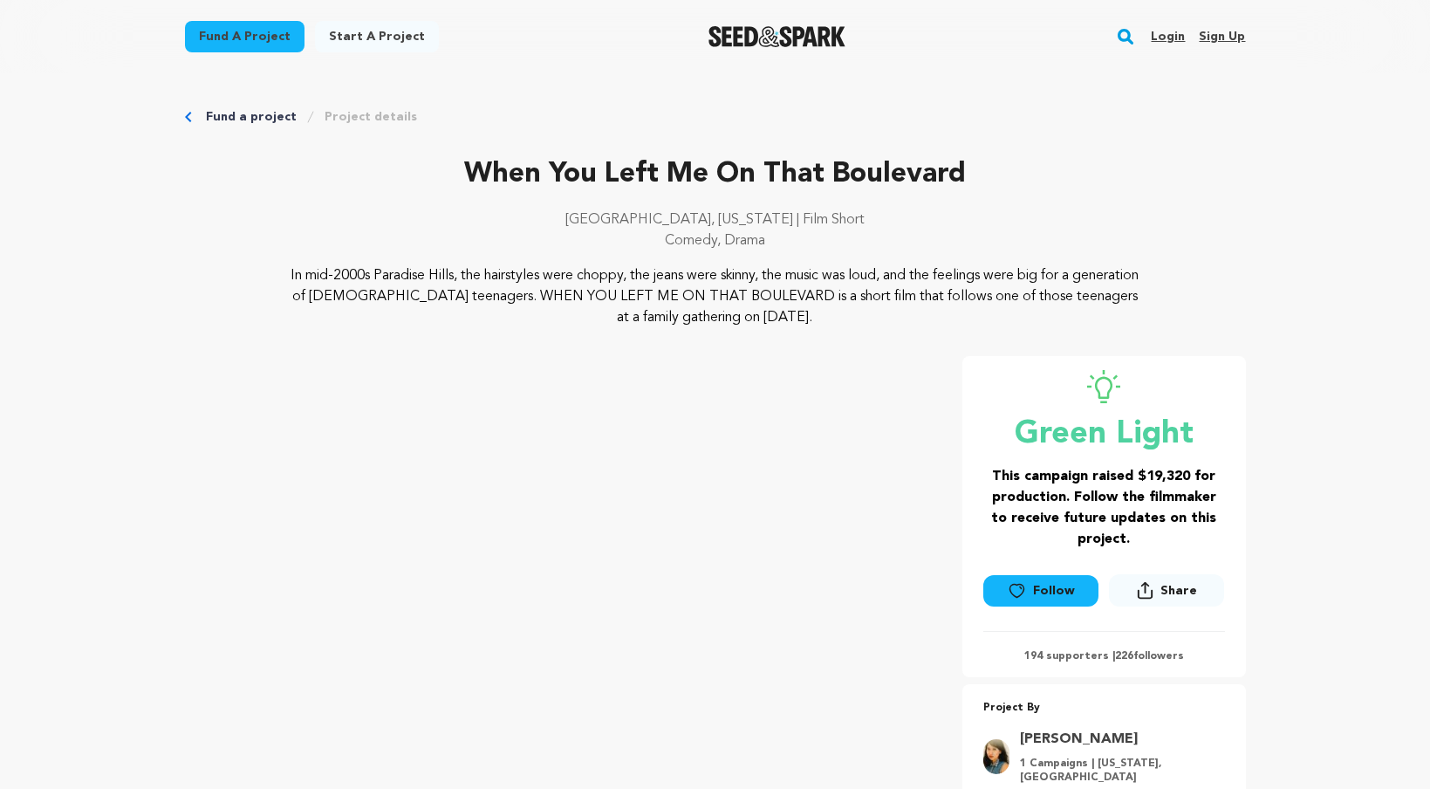 The image size is (1430, 789). I want to click on img: LearningTagalogWithKayla_Headshot_KaylaGalang.jpg, so click(997, 757).